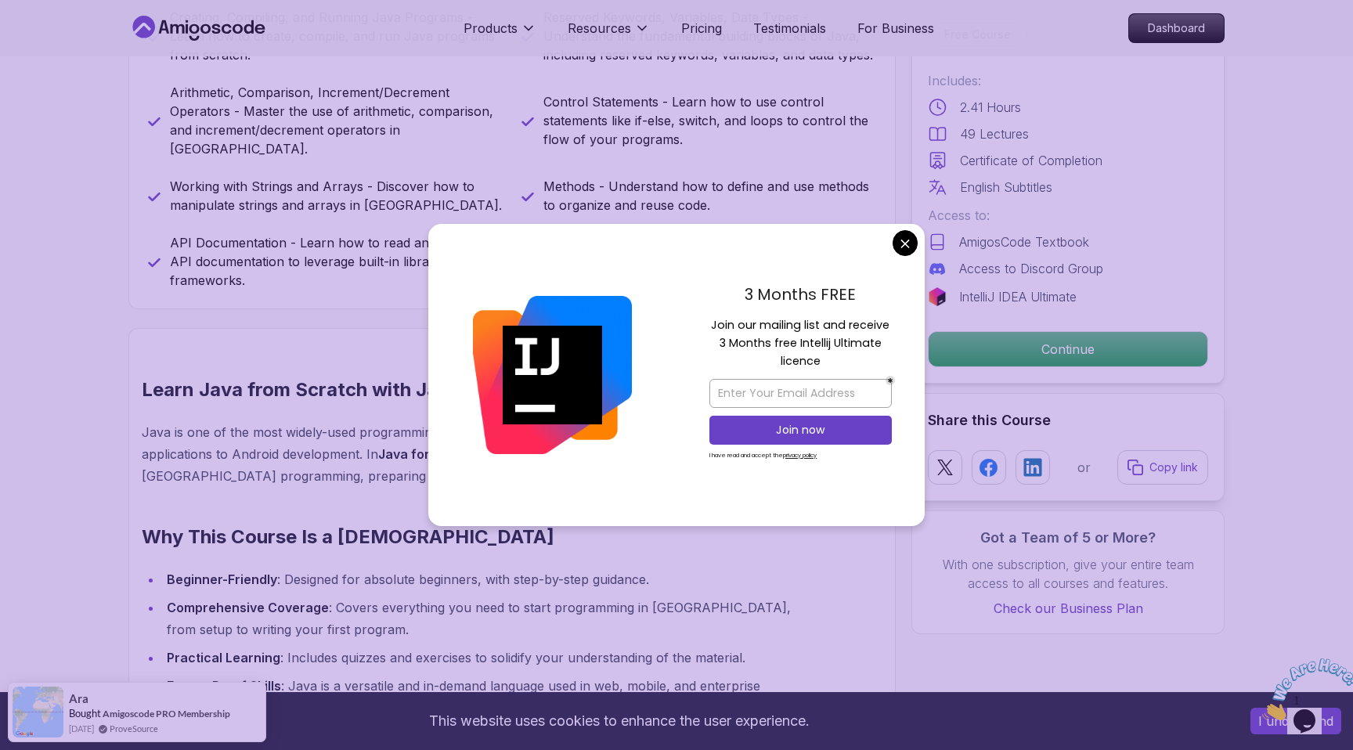  Describe the element at coordinates (485, 579) in the screenshot. I see `li: : Designed for absolute beginners, with step-by-step guidance.` at that location.